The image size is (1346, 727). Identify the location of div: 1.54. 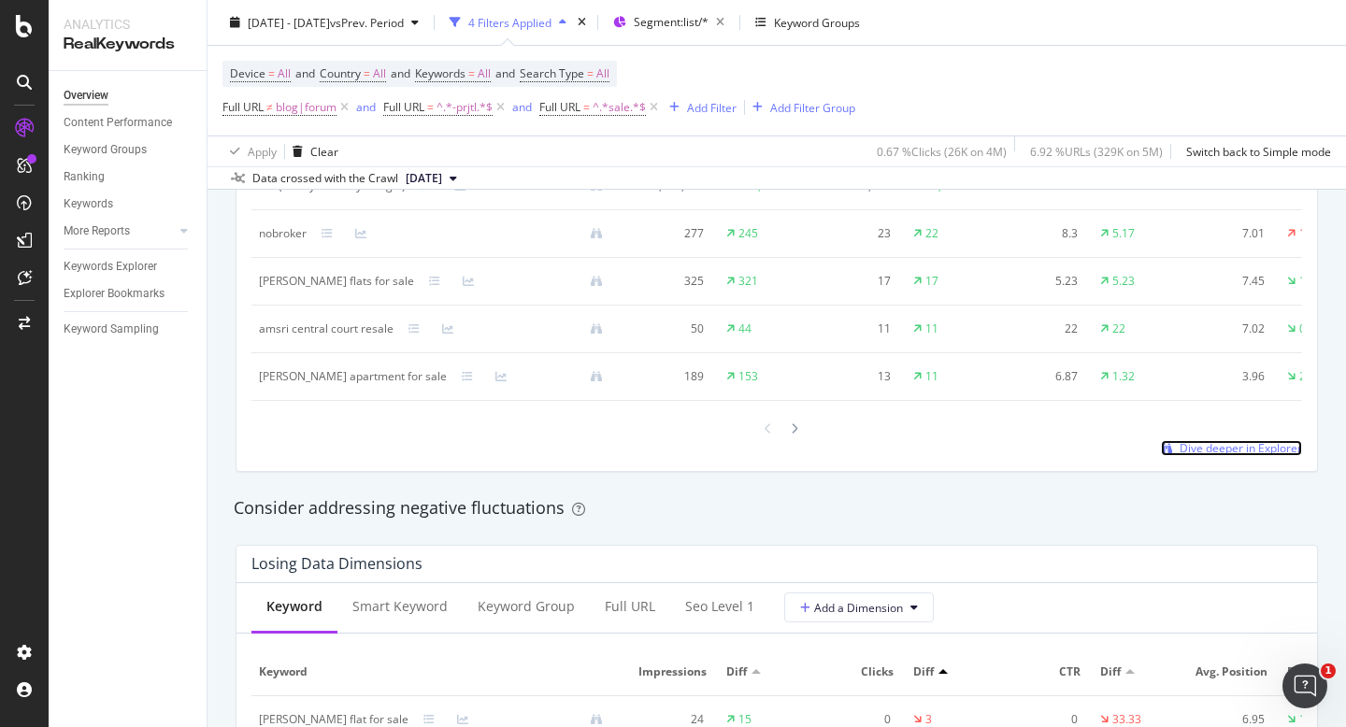
(1311, 281).